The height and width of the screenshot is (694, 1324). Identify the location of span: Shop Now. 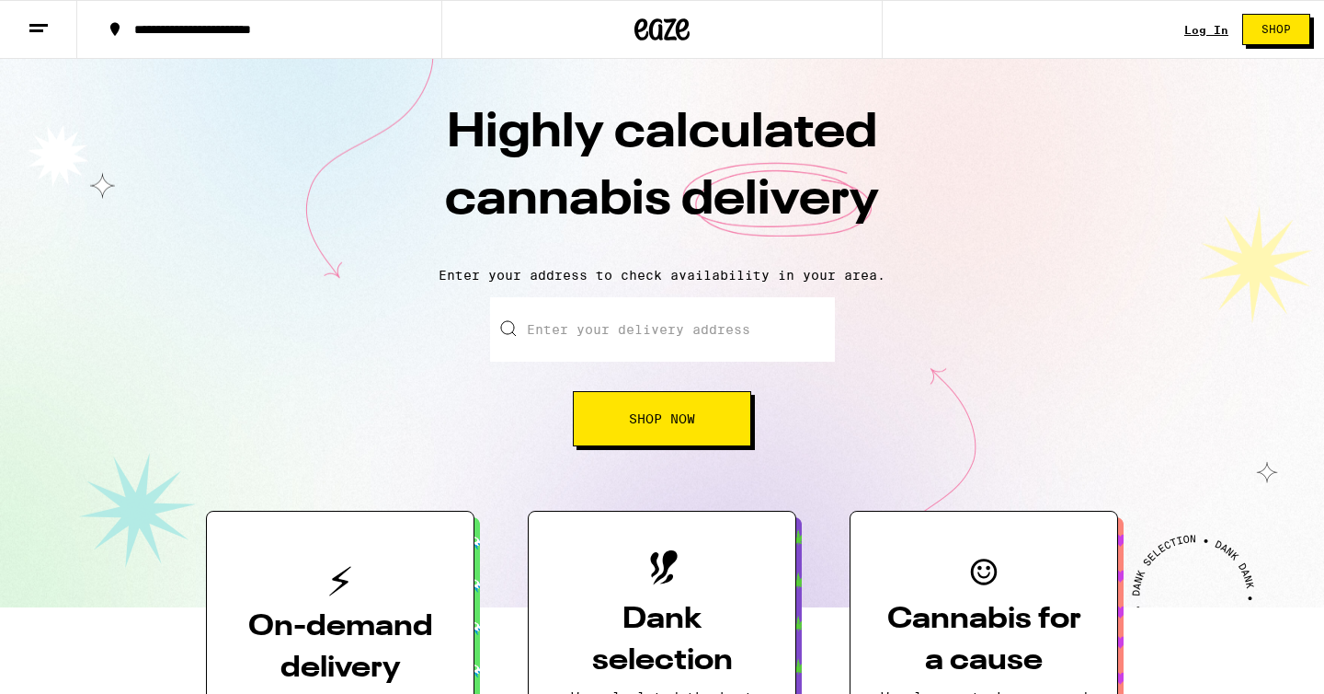
(662, 418).